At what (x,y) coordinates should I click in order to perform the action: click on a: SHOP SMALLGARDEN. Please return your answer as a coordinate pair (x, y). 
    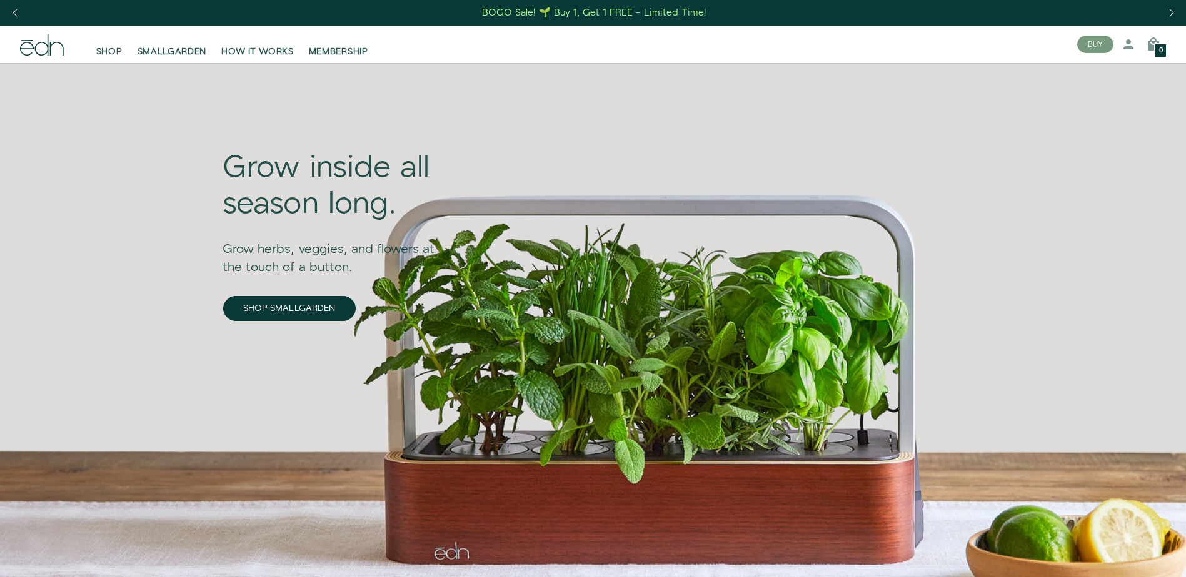
    Looking at the image, I should click on (289, 309).